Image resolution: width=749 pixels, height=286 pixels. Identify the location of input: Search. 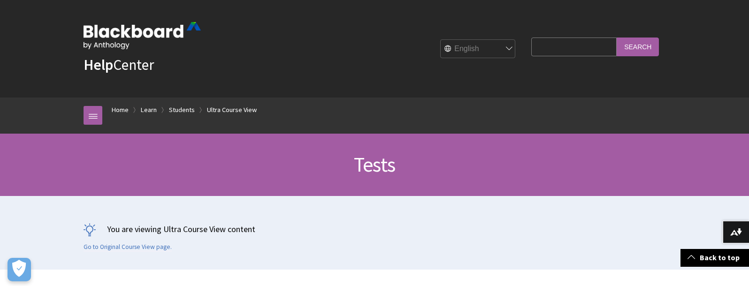
(638, 46).